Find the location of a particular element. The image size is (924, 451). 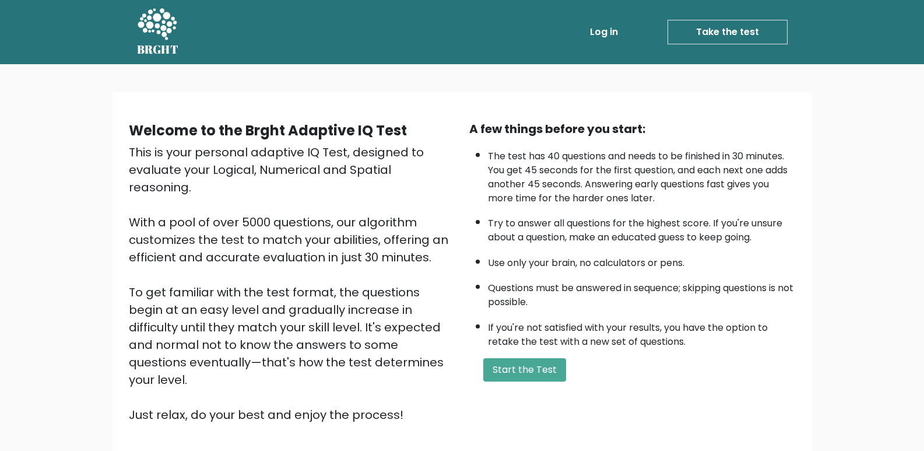

div: A few things before you start: is located at coordinates (632, 129).